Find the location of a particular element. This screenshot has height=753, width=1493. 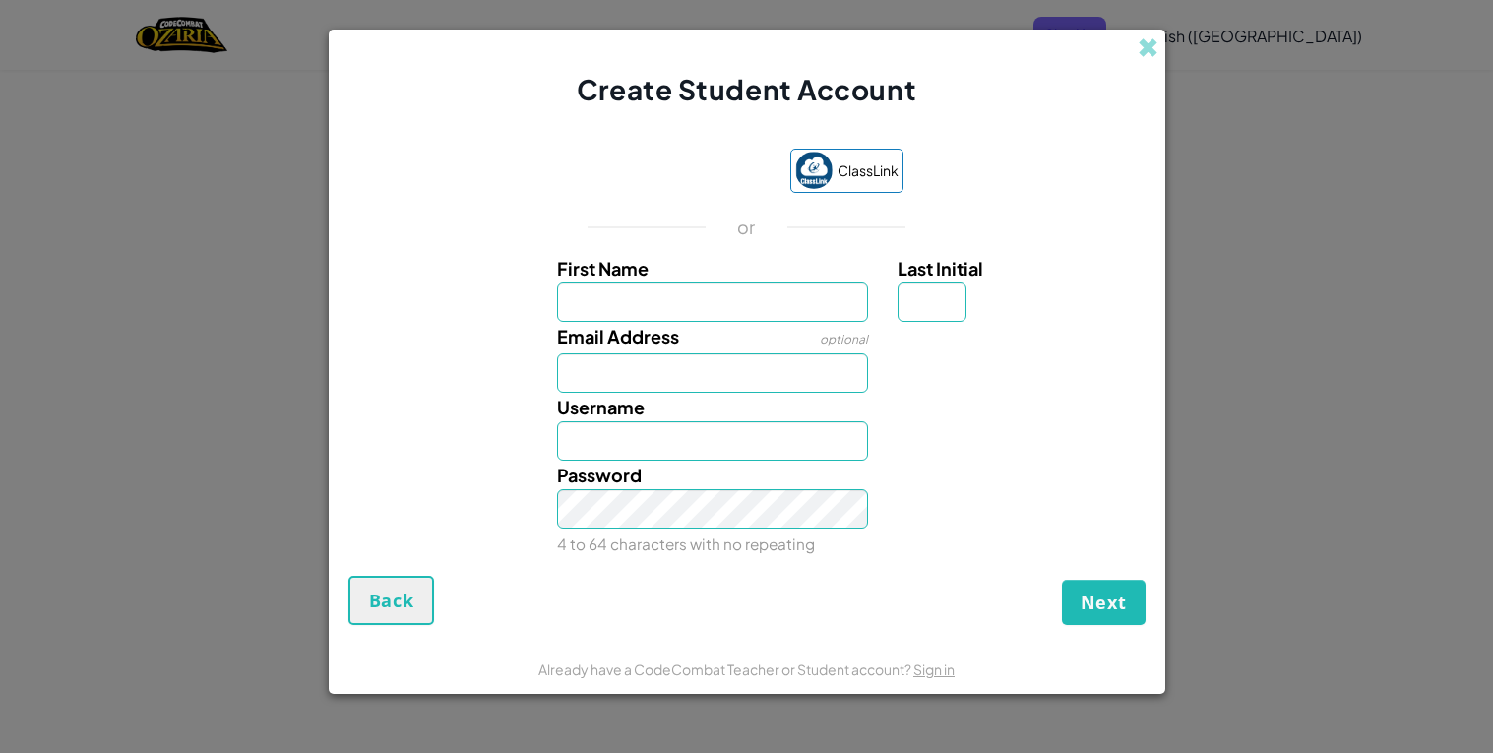

button: Back is located at coordinates (392, 600).